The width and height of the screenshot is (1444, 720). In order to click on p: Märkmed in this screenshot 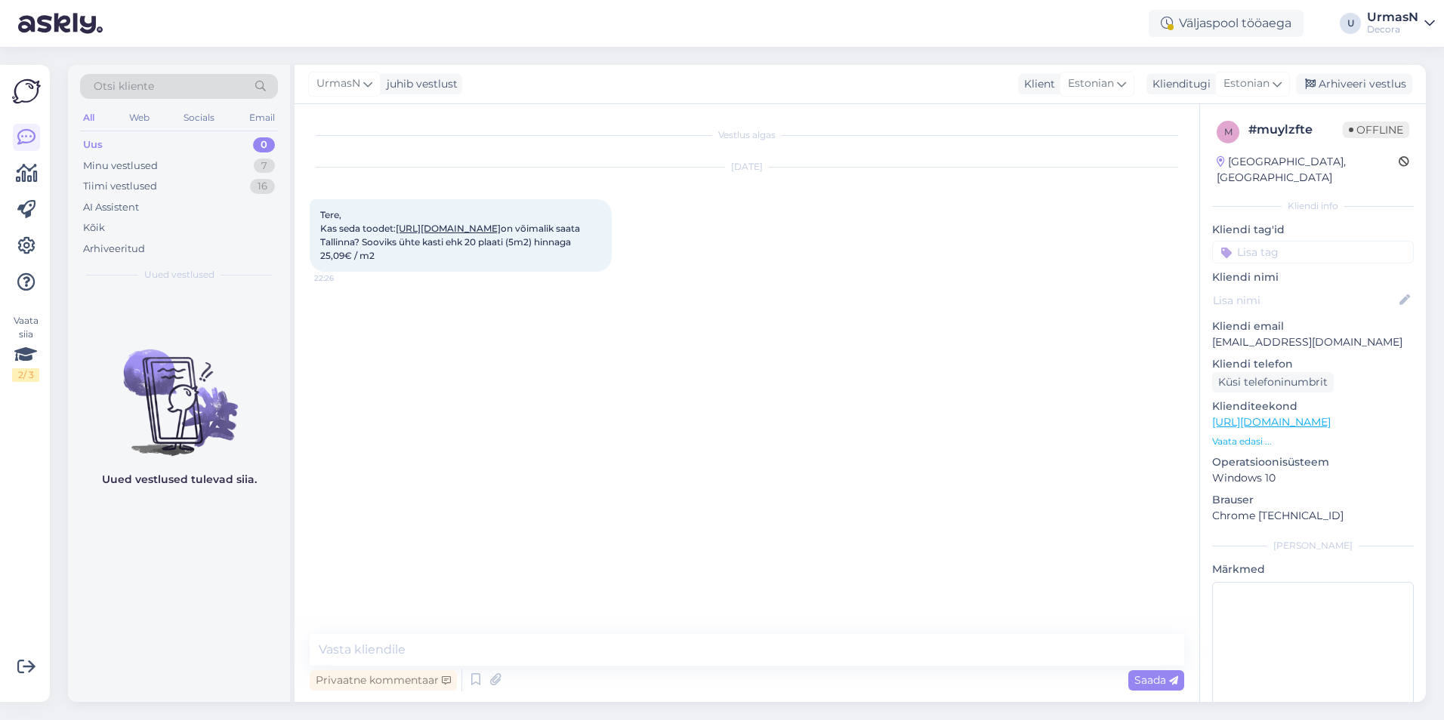, I will do `click(1313, 569)`.